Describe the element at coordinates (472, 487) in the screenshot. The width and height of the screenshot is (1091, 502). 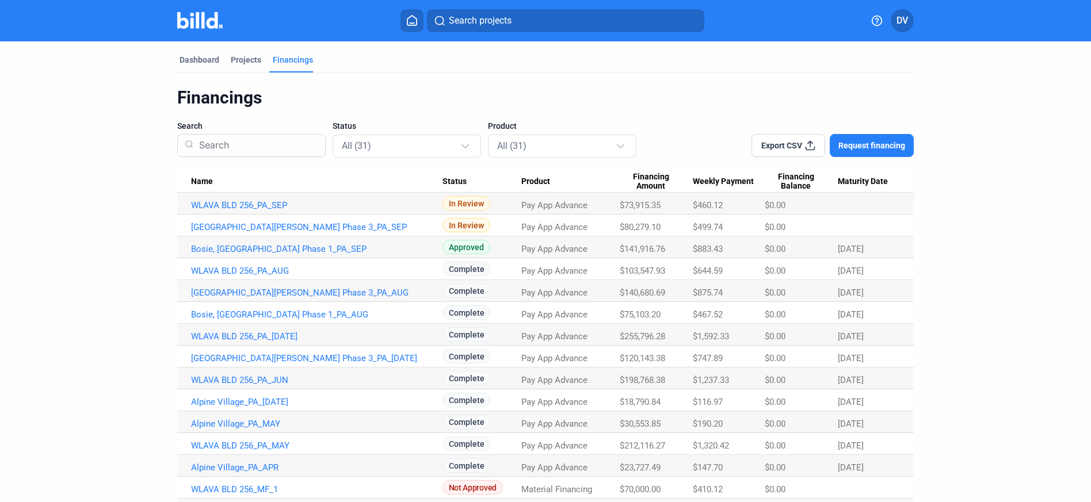
I see `span: Not Approved` at that location.